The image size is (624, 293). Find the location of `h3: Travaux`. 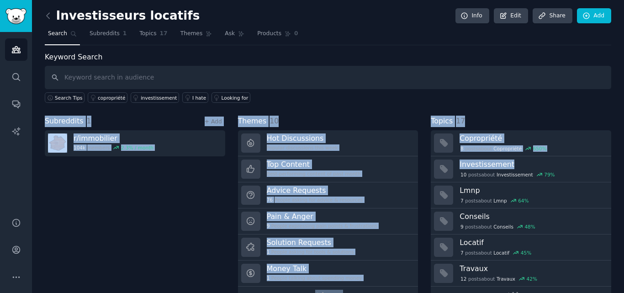

h3: Travaux is located at coordinates (532, 268).